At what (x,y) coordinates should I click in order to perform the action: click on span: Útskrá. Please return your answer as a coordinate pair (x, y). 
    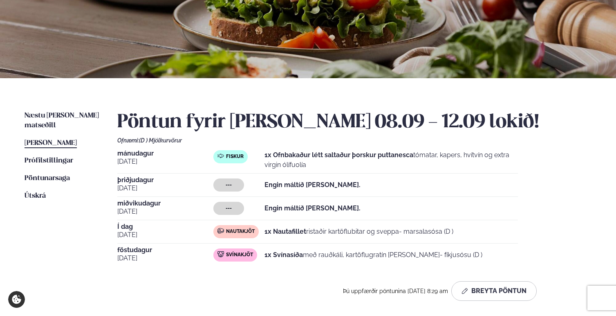
    Looking at the image, I should click on (35, 195).